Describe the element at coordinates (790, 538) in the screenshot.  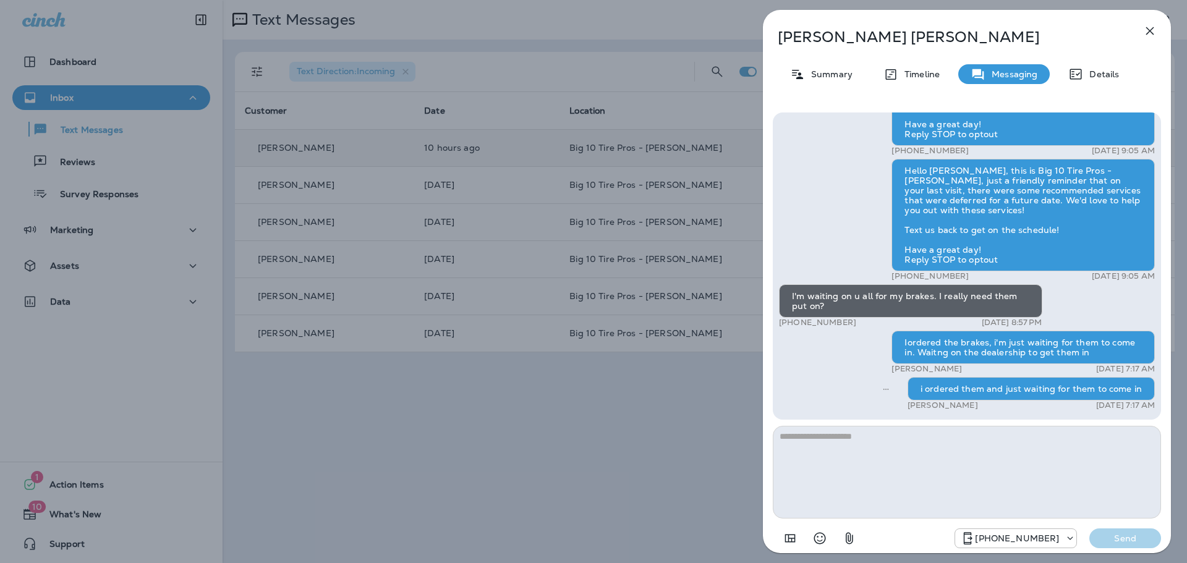
I see `button: Add in a premade template` at that location.